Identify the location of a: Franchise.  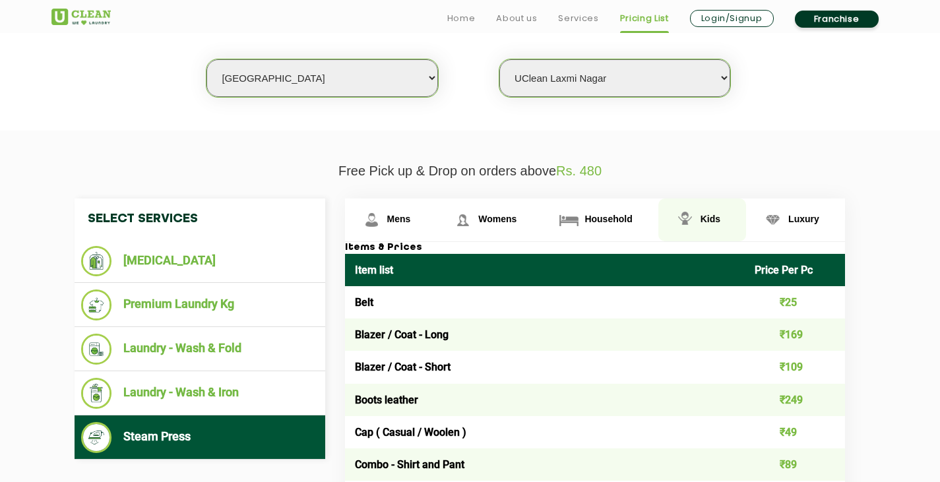
(836, 19).